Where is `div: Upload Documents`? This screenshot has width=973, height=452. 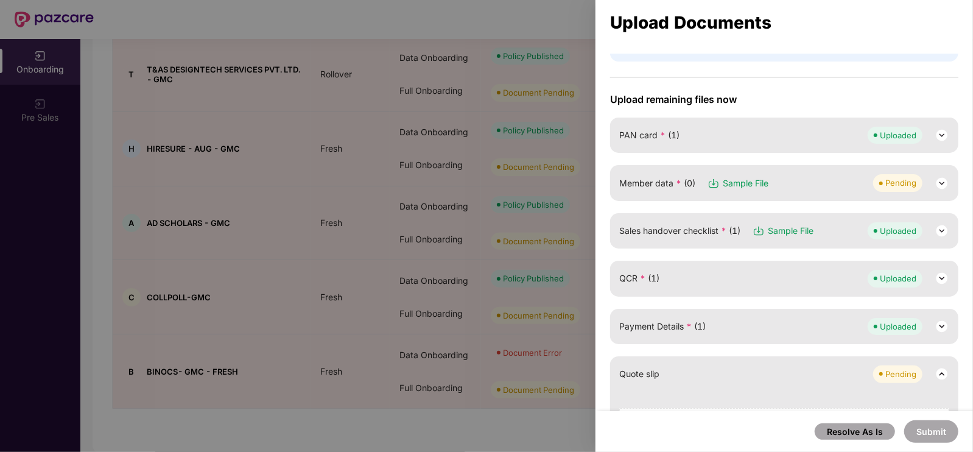
div: Upload Documents is located at coordinates (784, 23).